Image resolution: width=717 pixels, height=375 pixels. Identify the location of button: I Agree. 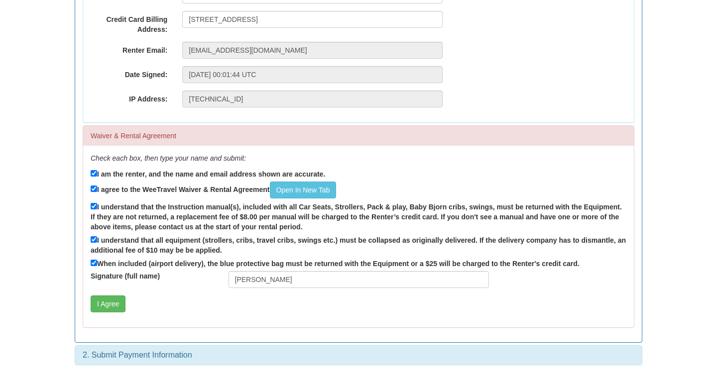
(108, 304).